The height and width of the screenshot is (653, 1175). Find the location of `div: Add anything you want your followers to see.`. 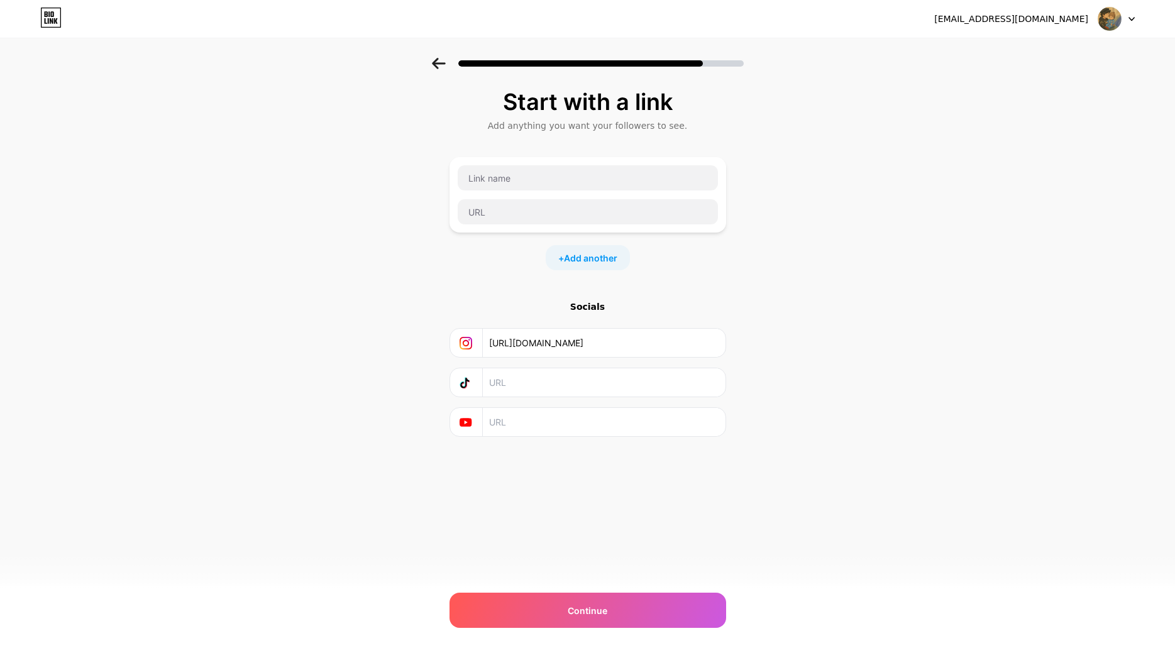

div: Add anything you want your followers to see. is located at coordinates (588, 126).